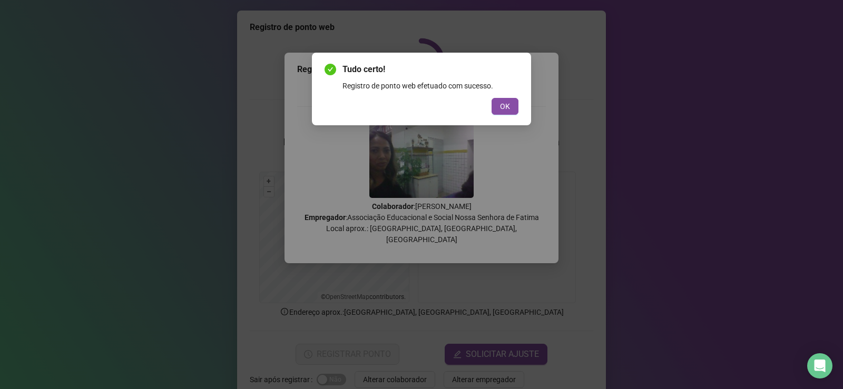 The height and width of the screenshot is (389, 843). I want to click on div: Registro de ponto web efetuado com sucesso., so click(430, 86).